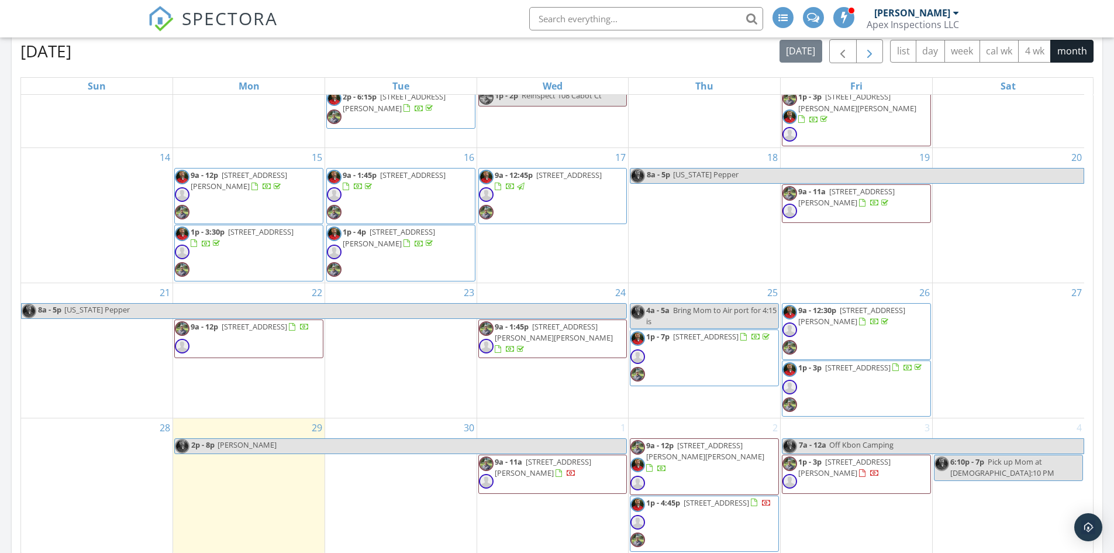  Describe the element at coordinates (1076, 157) in the screenshot. I see `a: Go to September 20, 2025` at that location.